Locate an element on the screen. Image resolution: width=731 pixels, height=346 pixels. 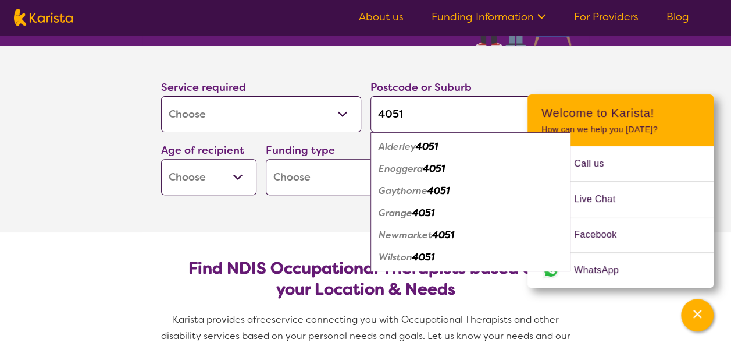
em: Newmarket is located at coordinates (405, 234).